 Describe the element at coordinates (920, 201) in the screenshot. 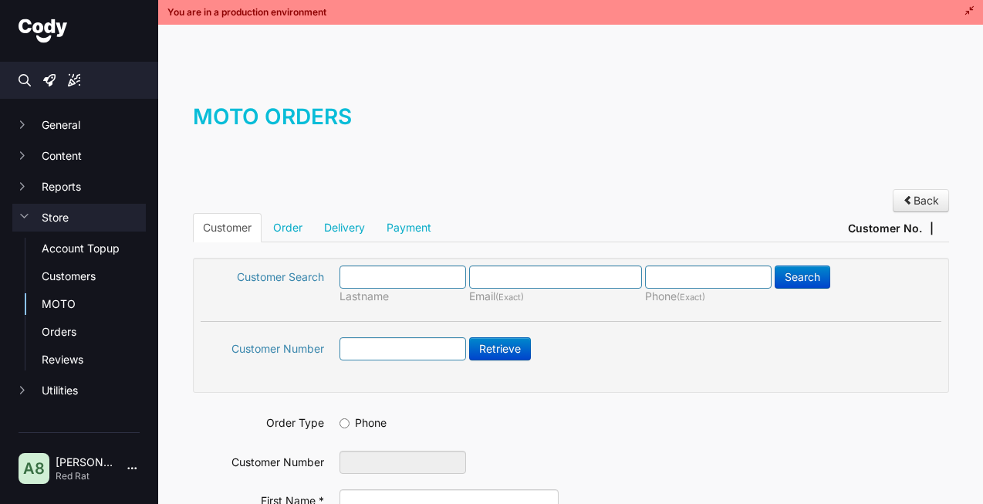

I see `a: Back` at that location.